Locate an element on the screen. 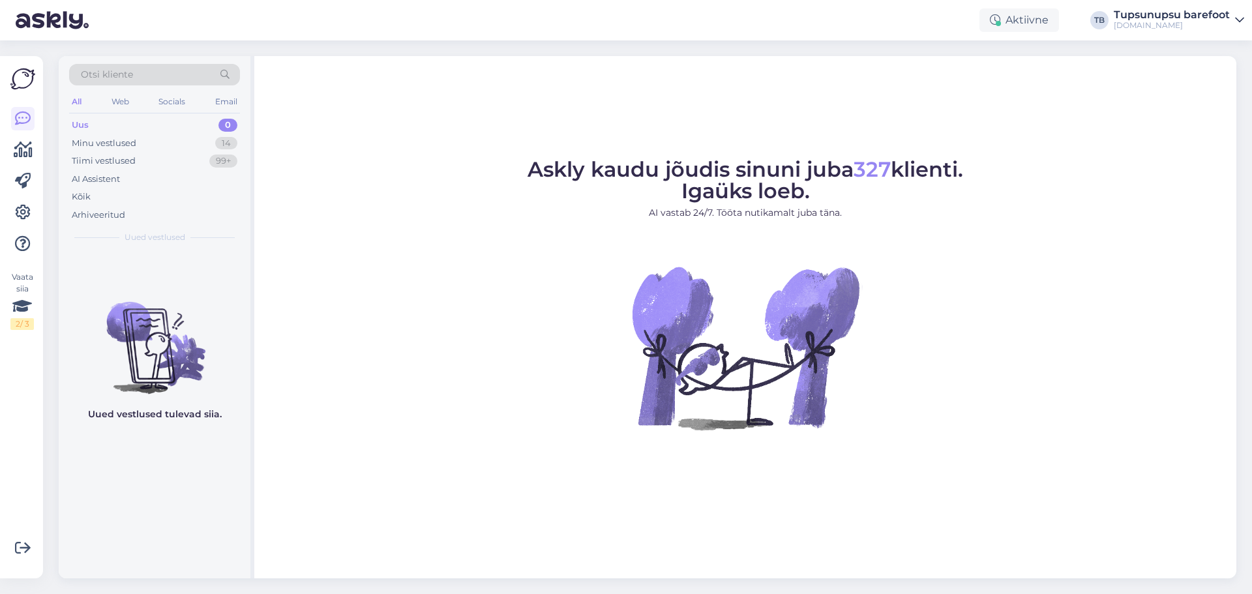  div: Arhiveeritud is located at coordinates (98, 215).